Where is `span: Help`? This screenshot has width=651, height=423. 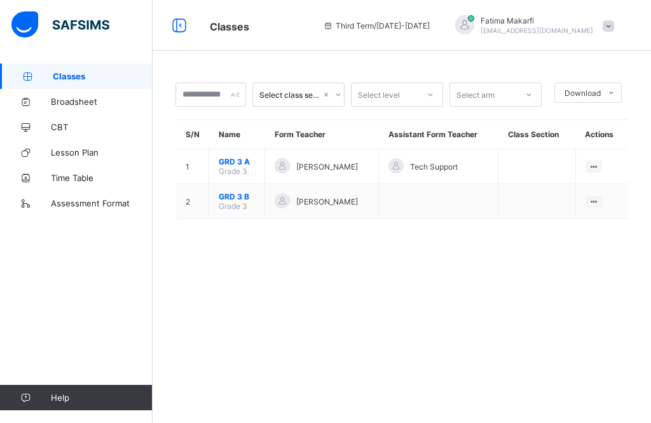
span: Help is located at coordinates (101, 398).